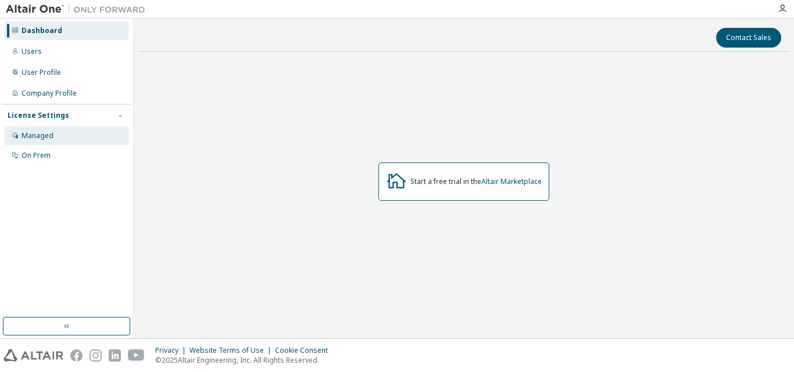 Image resolution: width=794 pixels, height=372 pixels. What do you see at coordinates (304, 351) in the screenshot?
I see `div: Cookie Consent` at bounding box center [304, 351].